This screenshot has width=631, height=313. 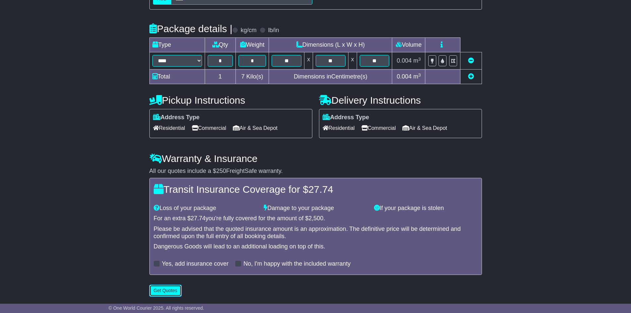 What do you see at coordinates (316, 171) in the screenshot?
I see `div: All our quotes include a $ FreightSafe warranty.` at bounding box center [316, 171].